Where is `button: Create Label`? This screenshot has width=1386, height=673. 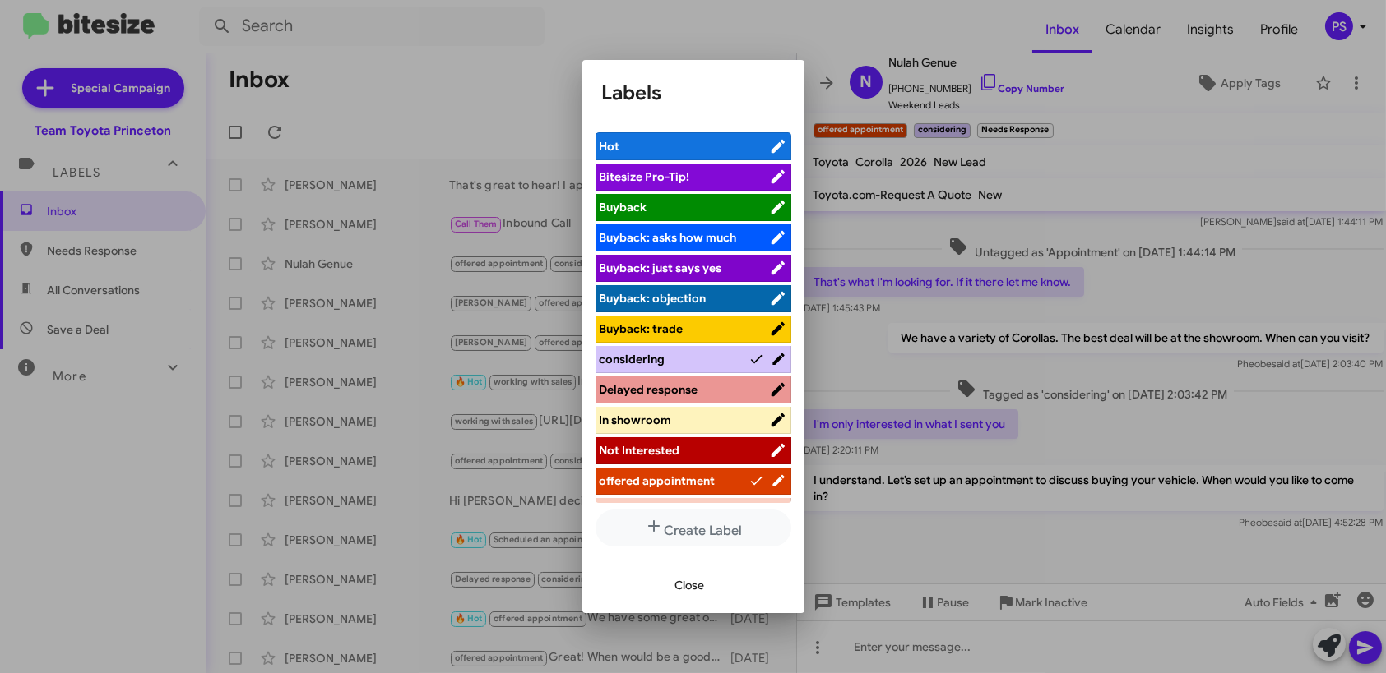
button: Create Label is located at coordinates (693, 528).